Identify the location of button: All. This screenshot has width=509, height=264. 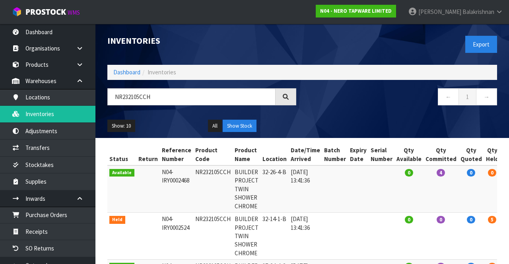
(215, 126).